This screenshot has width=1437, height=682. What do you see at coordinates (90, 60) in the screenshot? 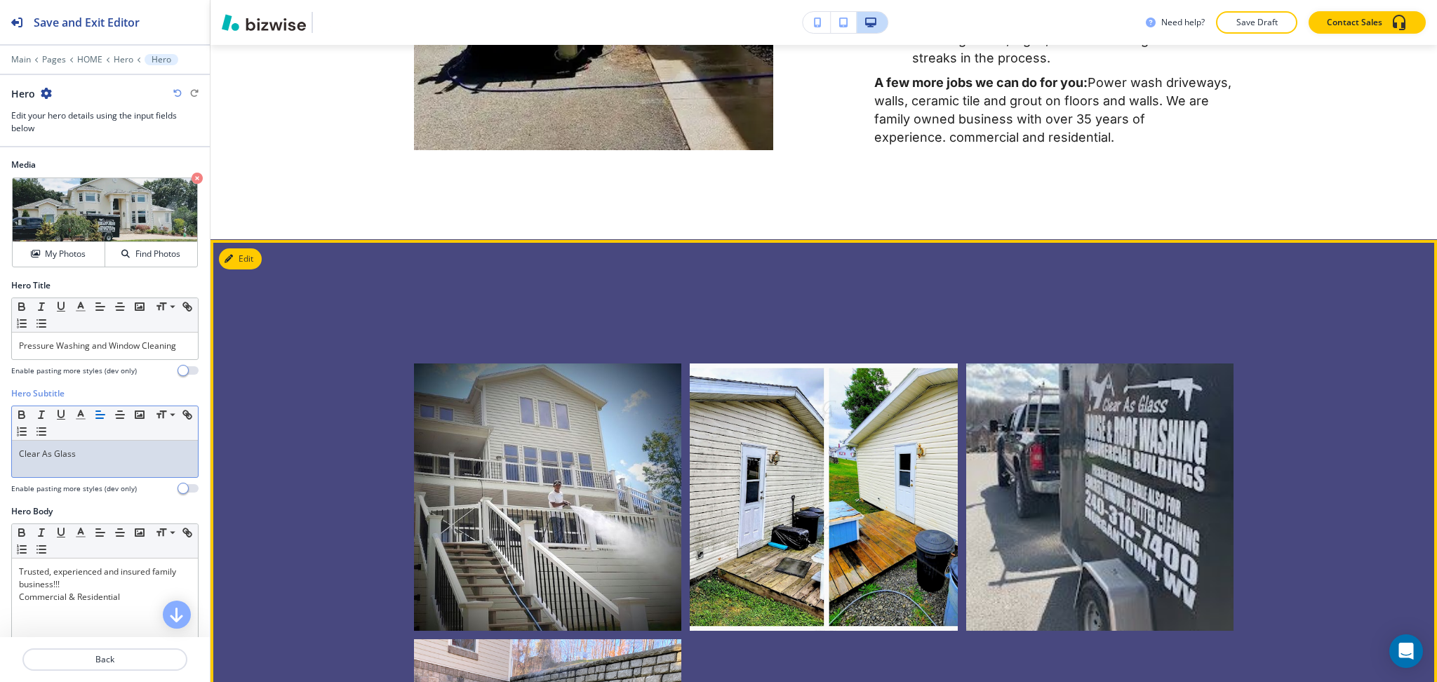
I see `p: HOME` at bounding box center [90, 60].